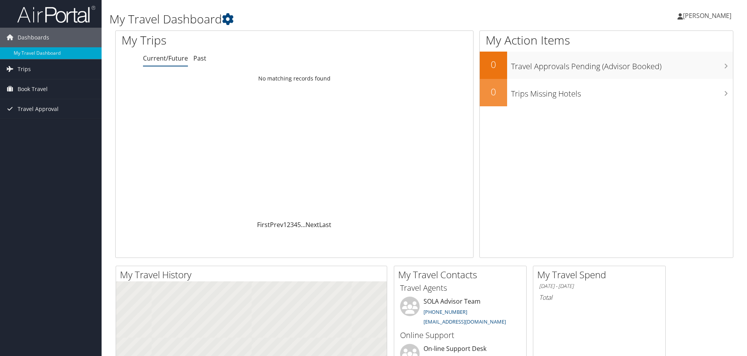 This screenshot has height=356, width=747. I want to click on li: SOLA Advisor Team, so click(460, 312).